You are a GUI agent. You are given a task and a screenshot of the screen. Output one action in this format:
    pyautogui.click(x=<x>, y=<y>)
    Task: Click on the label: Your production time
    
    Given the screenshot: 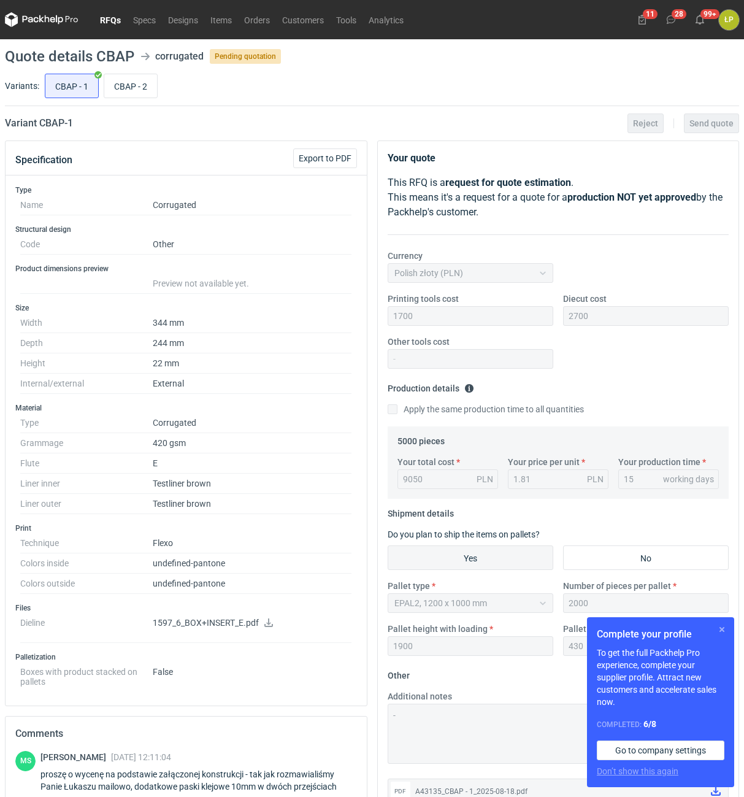 What is the action you would take?
    pyautogui.click(x=660, y=462)
    